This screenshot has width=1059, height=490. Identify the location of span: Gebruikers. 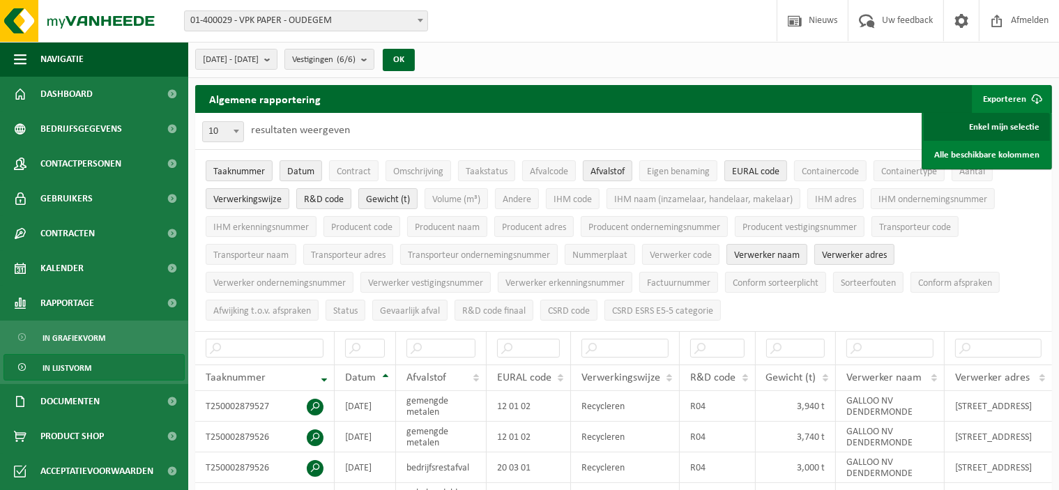
(66, 199).